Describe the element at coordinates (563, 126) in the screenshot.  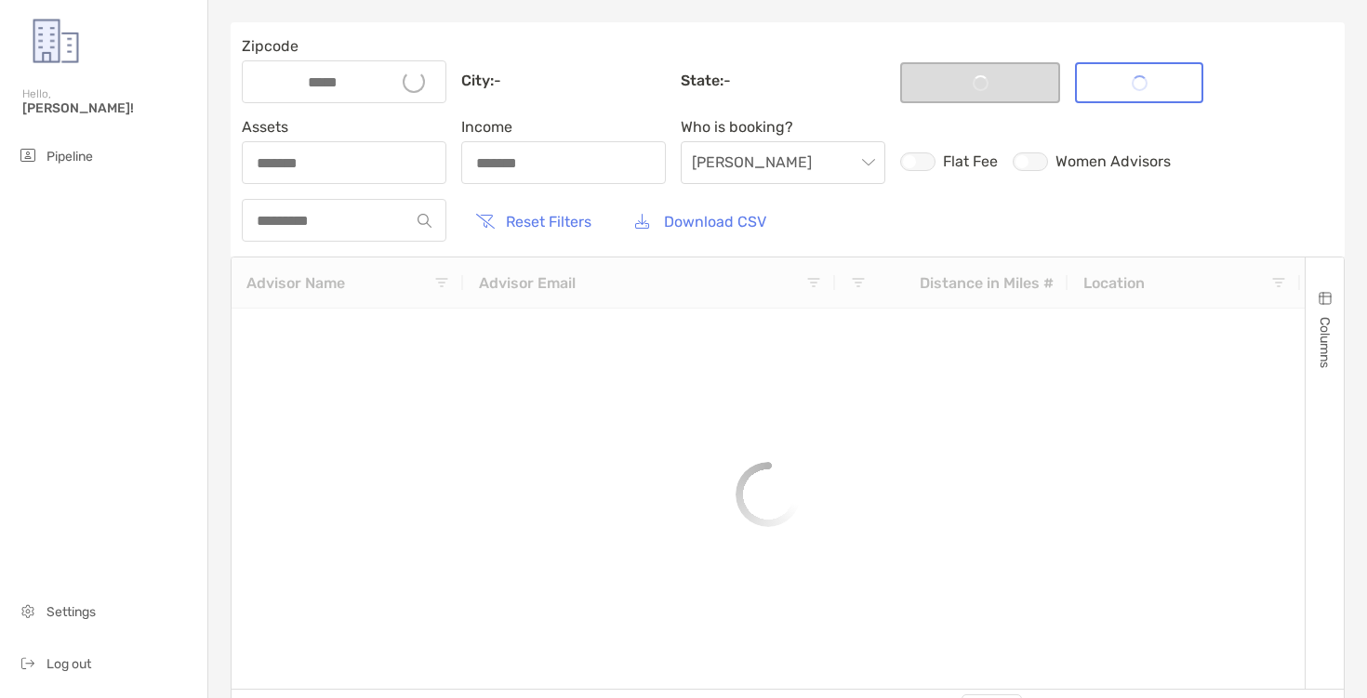
I see `span: Income` at that location.